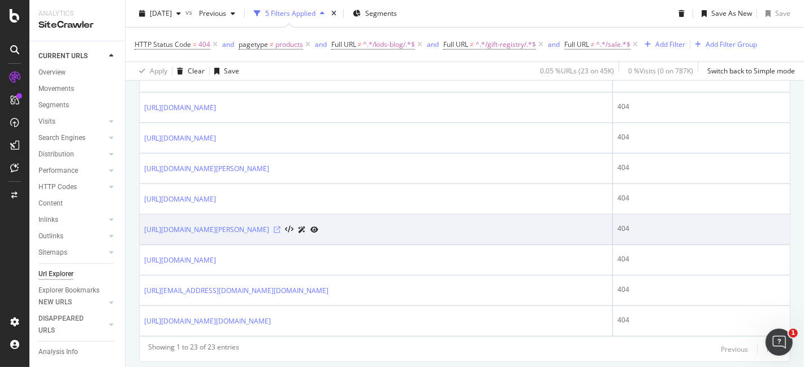 This screenshot has width=804, height=367. What do you see at coordinates (158, 71) in the screenshot?
I see `div: Apply` at bounding box center [158, 71].